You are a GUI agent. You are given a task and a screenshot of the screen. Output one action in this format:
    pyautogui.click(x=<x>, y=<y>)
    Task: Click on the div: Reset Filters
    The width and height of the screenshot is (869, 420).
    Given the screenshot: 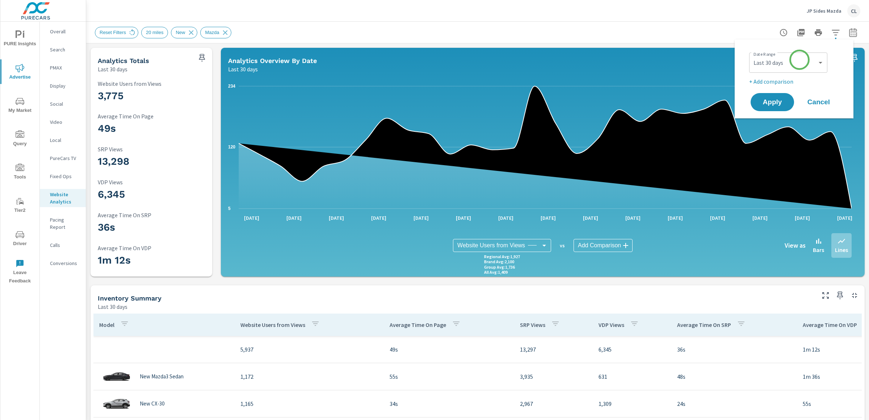 What is the action you would take?
    pyautogui.click(x=117, y=33)
    